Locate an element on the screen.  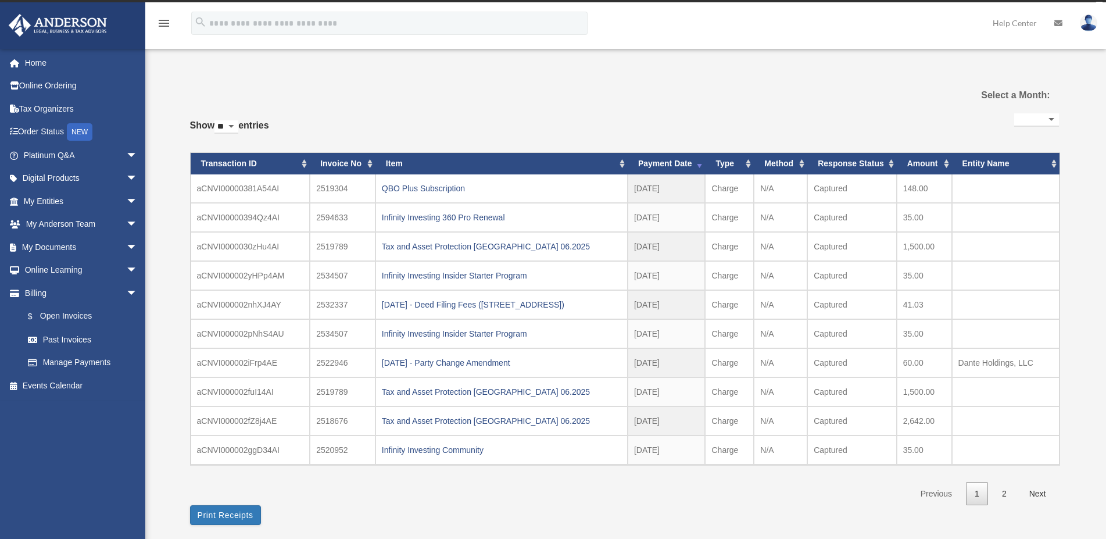
a: My Documentsarrow_drop_down is located at coordinates (81, 247).